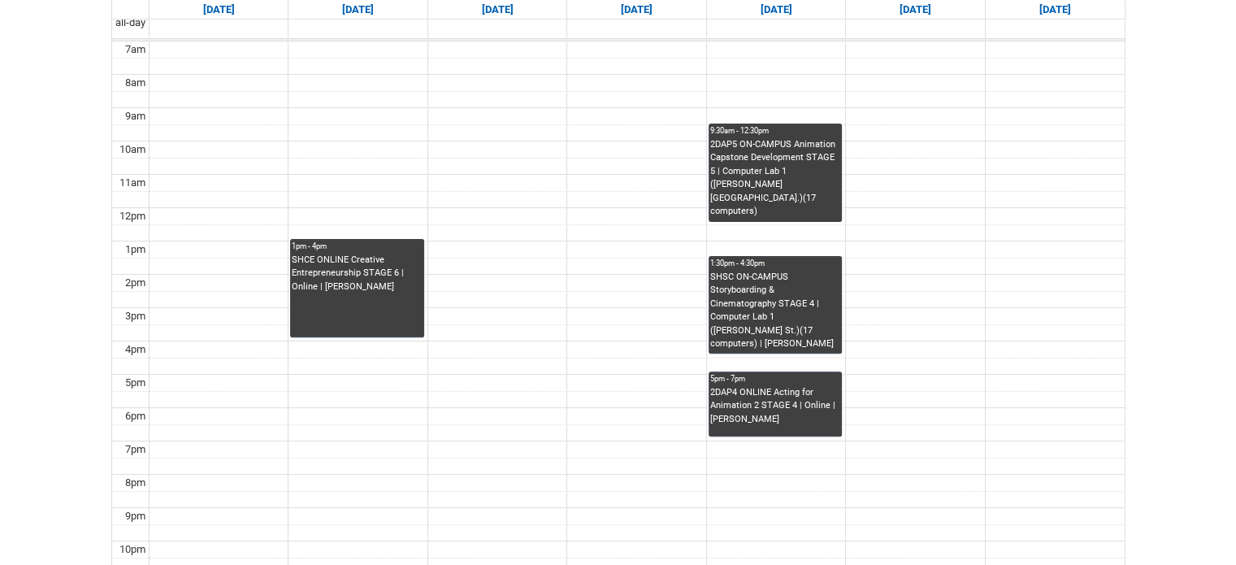 The height and width of the screenshot is (565, 1236). What do you see at coordinates (135, 316) in the screenshot?
I see `div: 3pm` at bounding box center [135, 316].